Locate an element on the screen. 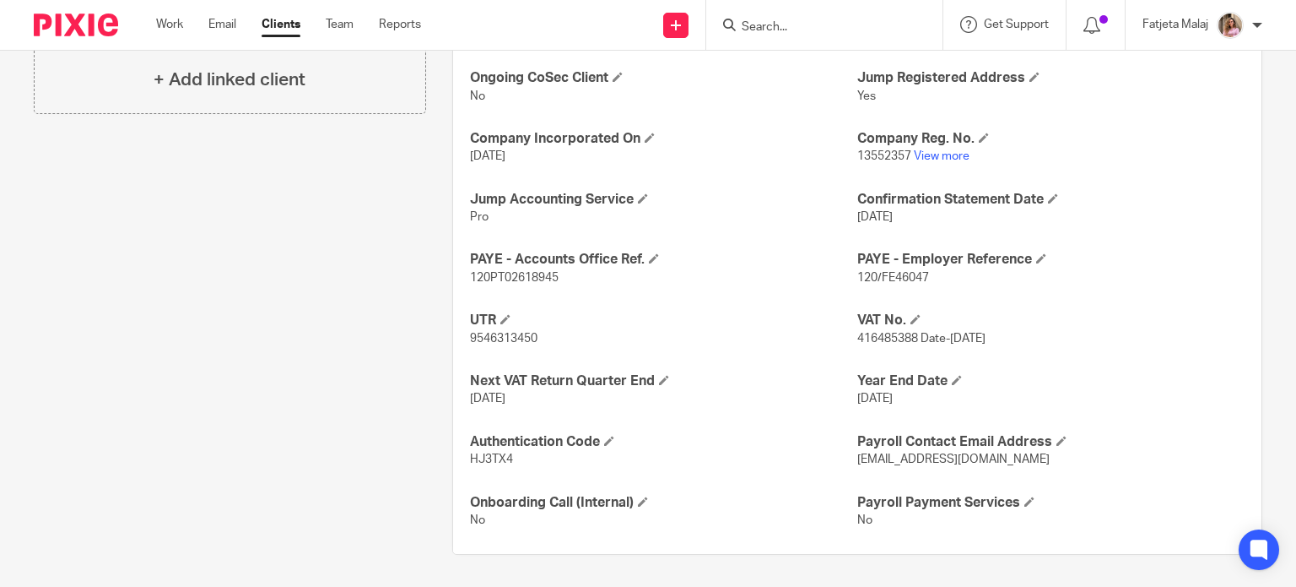  span: Yes is located at coordinates (867, 96).